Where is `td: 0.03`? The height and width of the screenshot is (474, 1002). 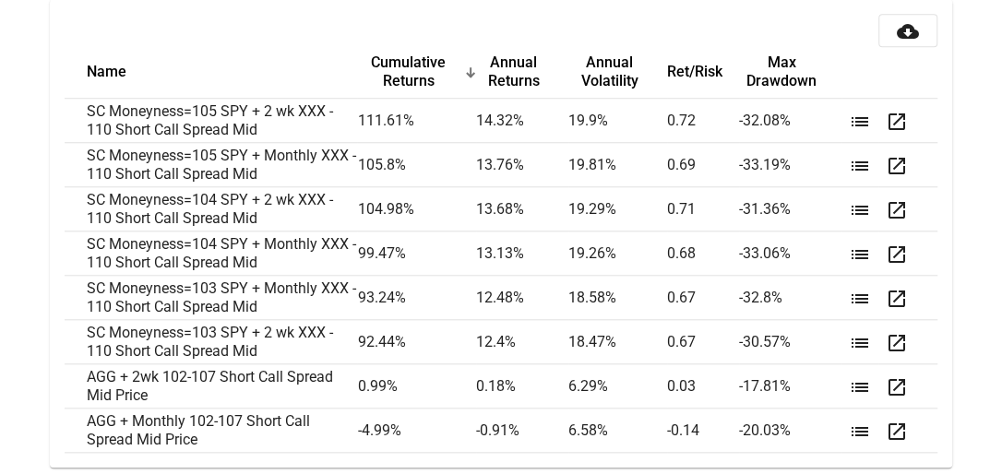
td: 0.03 is located at coordinates (703, 386).